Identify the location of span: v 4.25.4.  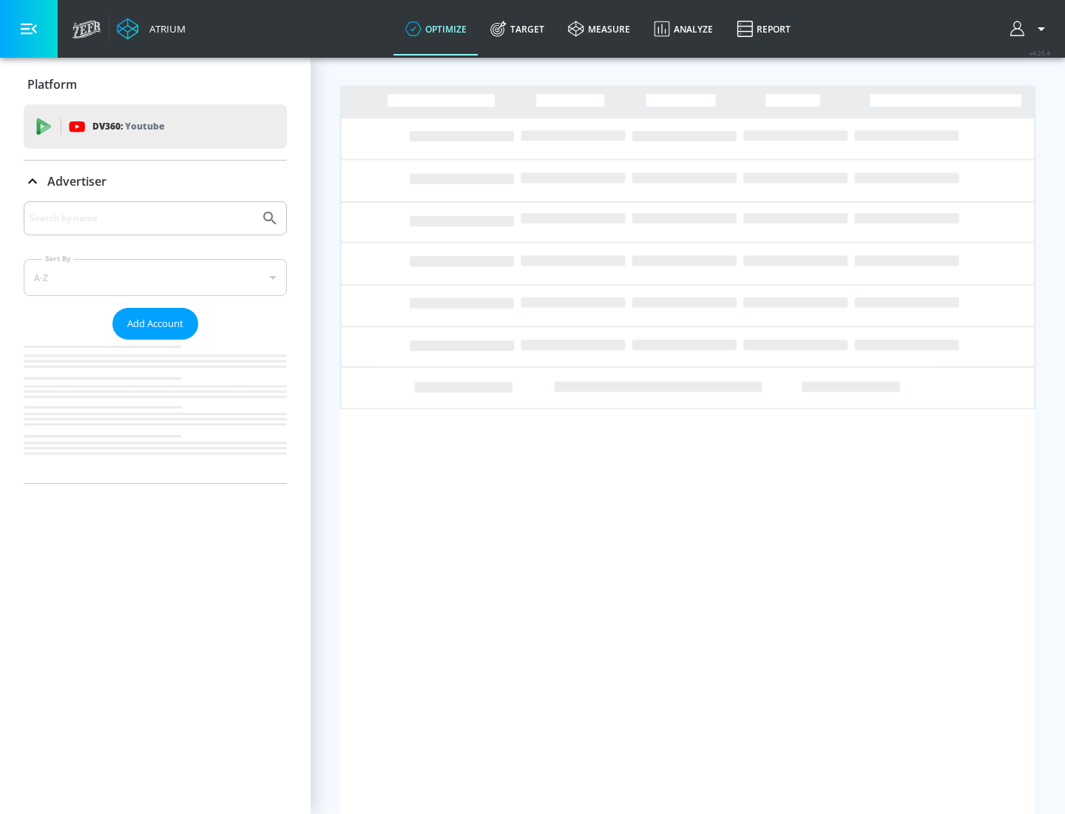
(1040, 53).